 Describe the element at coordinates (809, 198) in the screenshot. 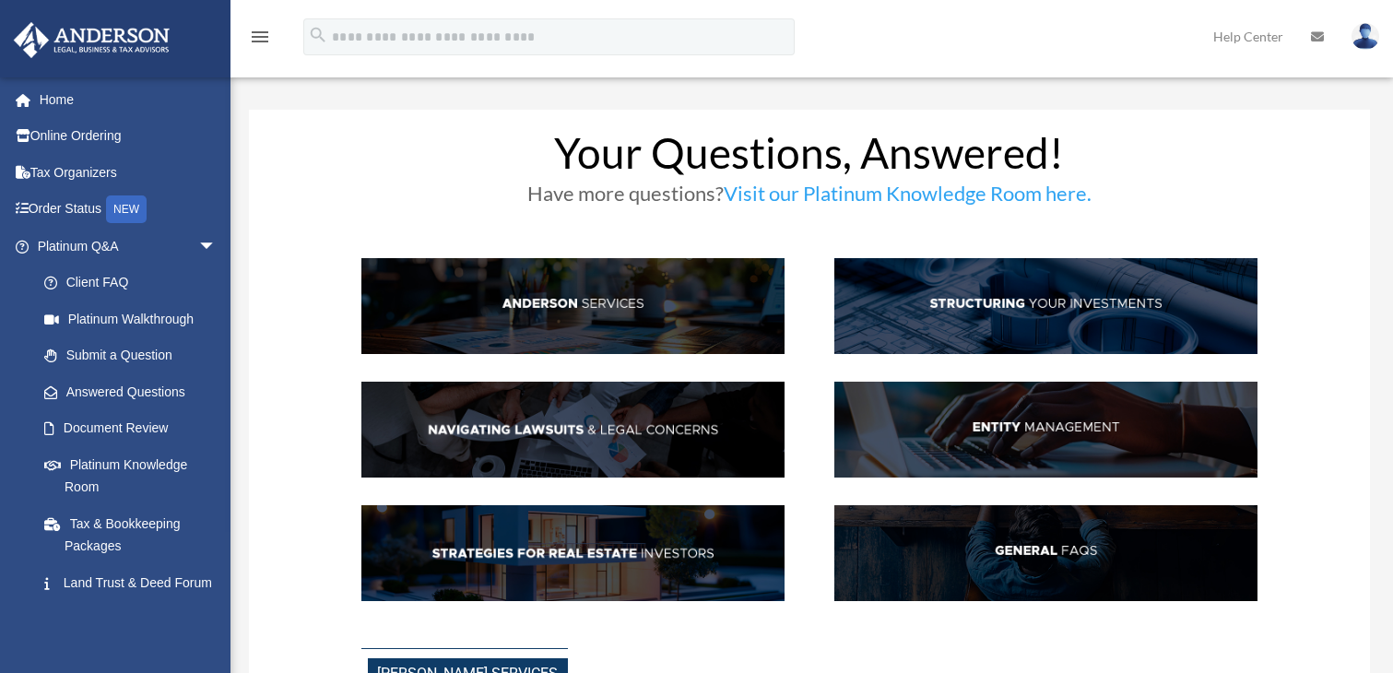

I see `h3: Have more questions?` at that location.